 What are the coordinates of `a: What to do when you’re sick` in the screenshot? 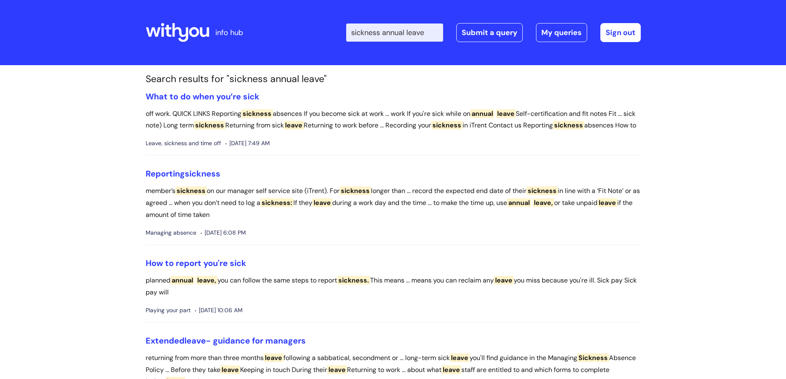 It's located at (203, 97).